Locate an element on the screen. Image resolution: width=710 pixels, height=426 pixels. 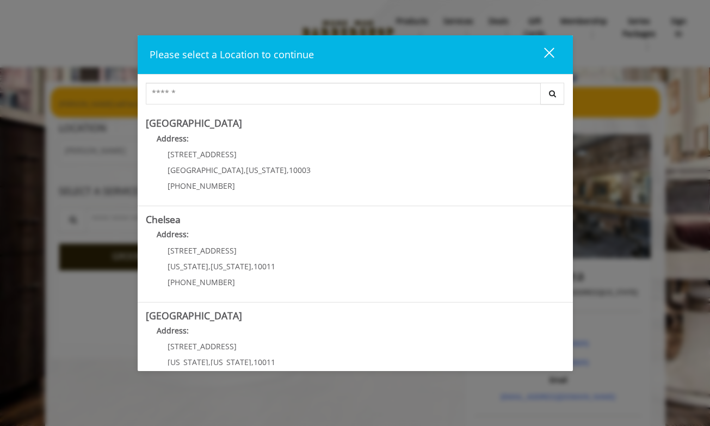
i: Search button is located at coordinates (553, 94).